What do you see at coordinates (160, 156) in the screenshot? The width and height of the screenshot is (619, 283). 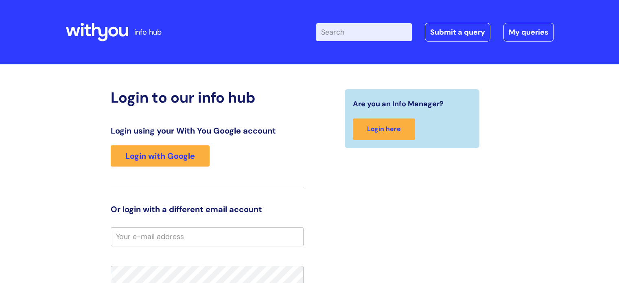 I see `a: Login with Google` at bounding box center [160, 156].